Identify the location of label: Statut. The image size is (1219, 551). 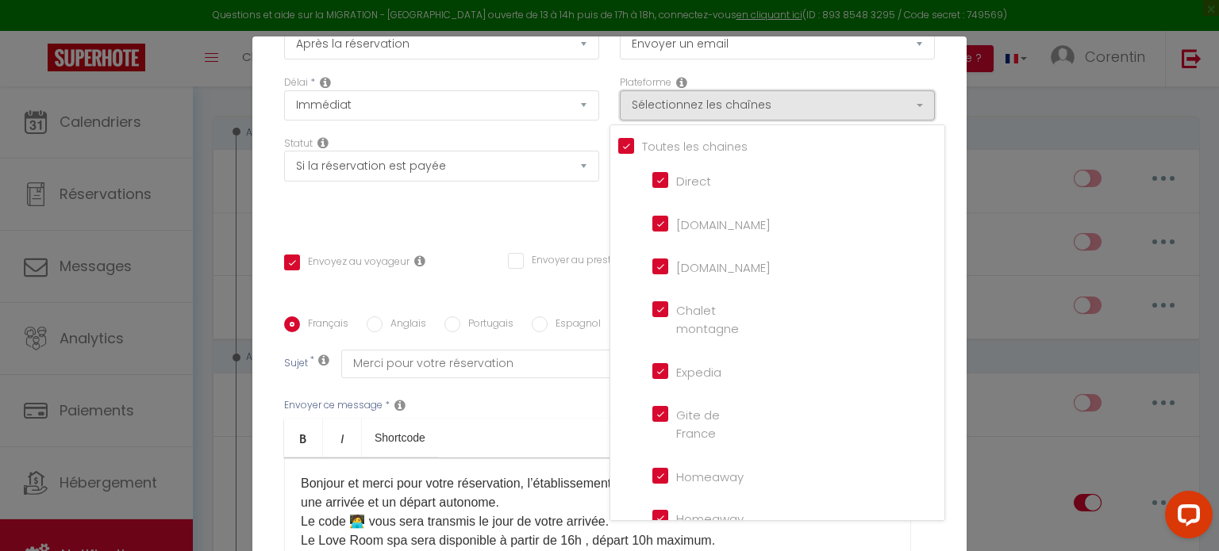
(298, 144).